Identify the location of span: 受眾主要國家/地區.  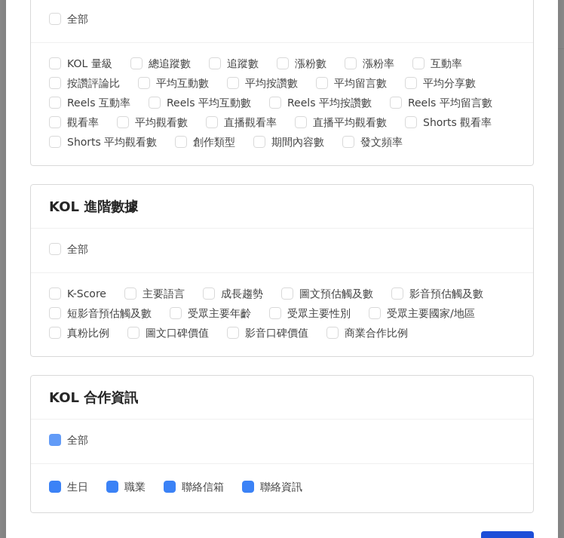
(431, 313).